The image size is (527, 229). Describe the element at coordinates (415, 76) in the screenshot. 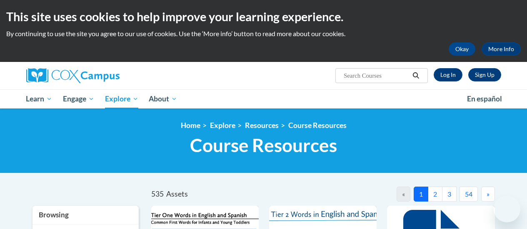

I see `button: Search` at that location.